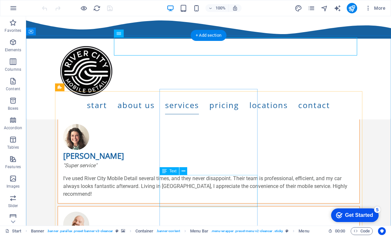  Describe the element at coordinates (13, 206) in the screenshot. I see `p: Slider` at that location.